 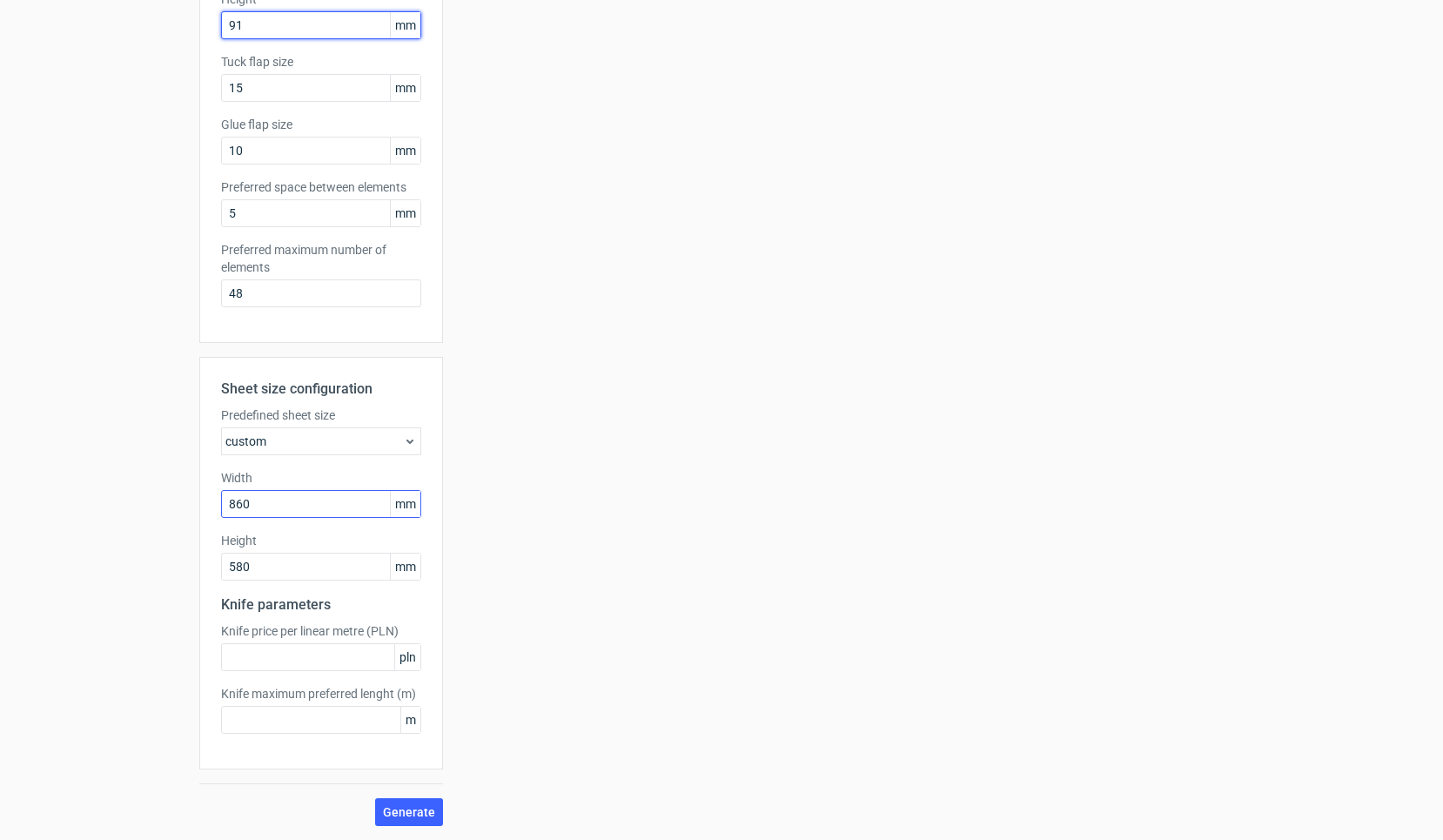 I want to click on button: Generate, so click(x=409, y=812).